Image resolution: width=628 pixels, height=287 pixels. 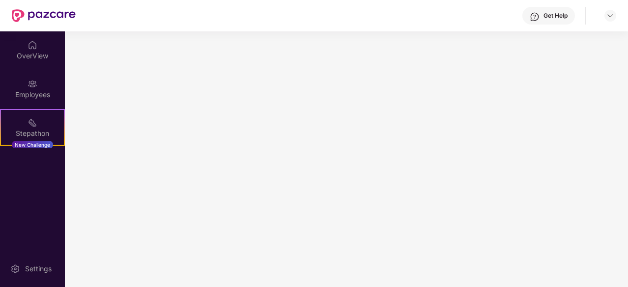 What do you see at coordinates (555, 16) in the screenshot?
I see `div: Get Help` at bounding box center [555, 16].